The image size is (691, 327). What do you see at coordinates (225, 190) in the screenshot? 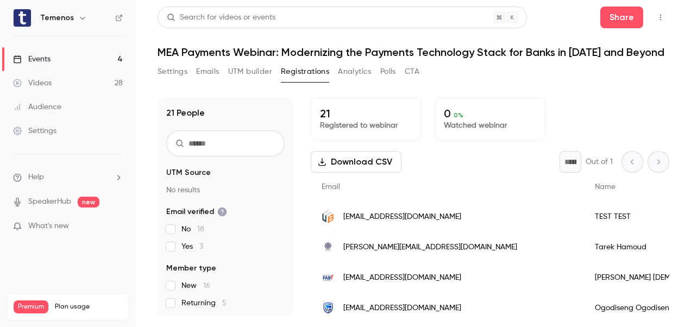
I see `p: No results` at bounding box center [225, 190].